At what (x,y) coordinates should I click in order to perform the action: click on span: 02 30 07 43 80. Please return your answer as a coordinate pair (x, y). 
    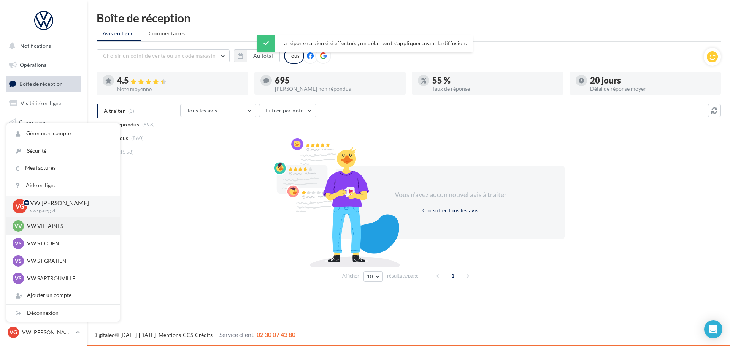
    Looking at the image, I should click on (276, 335).